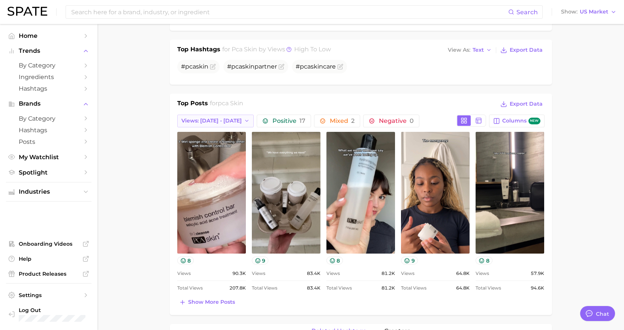 The image size is (624, 330). I want to click on button: Brands, so click(49, 104).